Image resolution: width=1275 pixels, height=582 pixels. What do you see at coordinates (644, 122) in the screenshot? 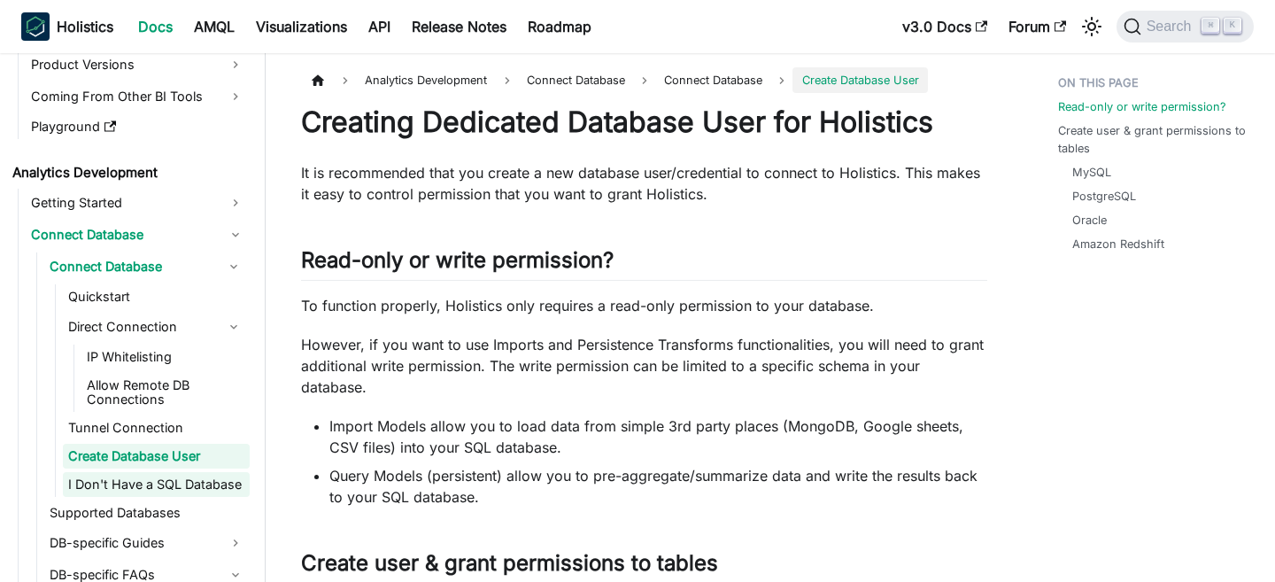
I see `h1: Creating Dedicated Database User for Holistics` at bounding box center [644, 122].